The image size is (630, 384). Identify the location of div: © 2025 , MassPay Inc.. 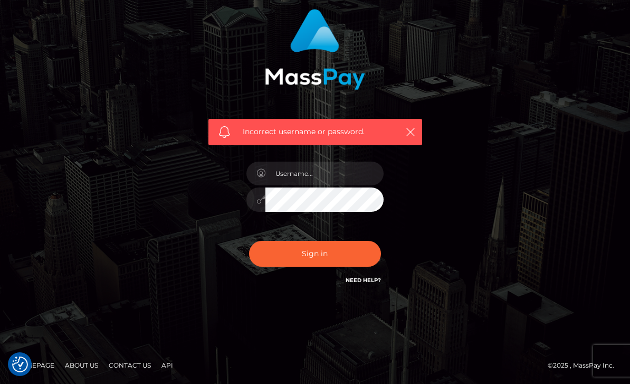
(585, 365).